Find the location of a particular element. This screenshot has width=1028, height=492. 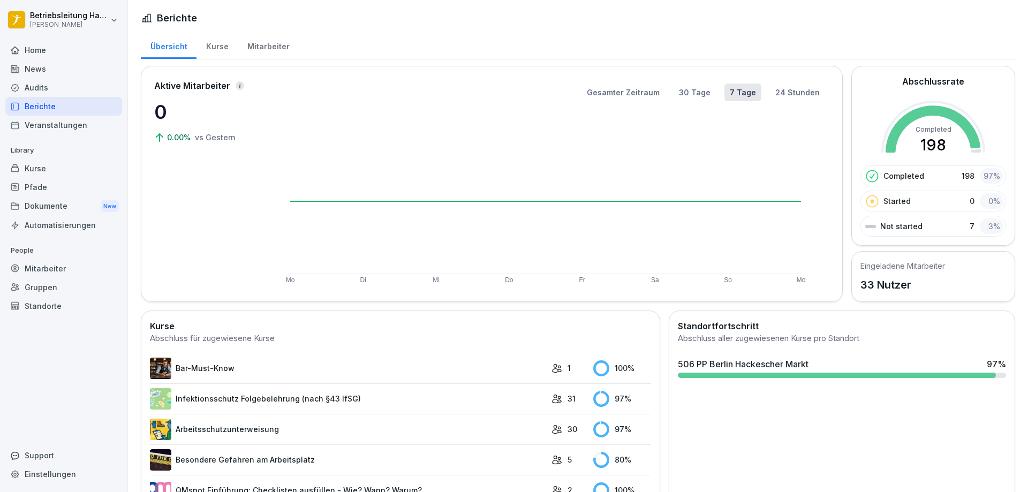

div: 0 % is located at coordinates (991, 201).